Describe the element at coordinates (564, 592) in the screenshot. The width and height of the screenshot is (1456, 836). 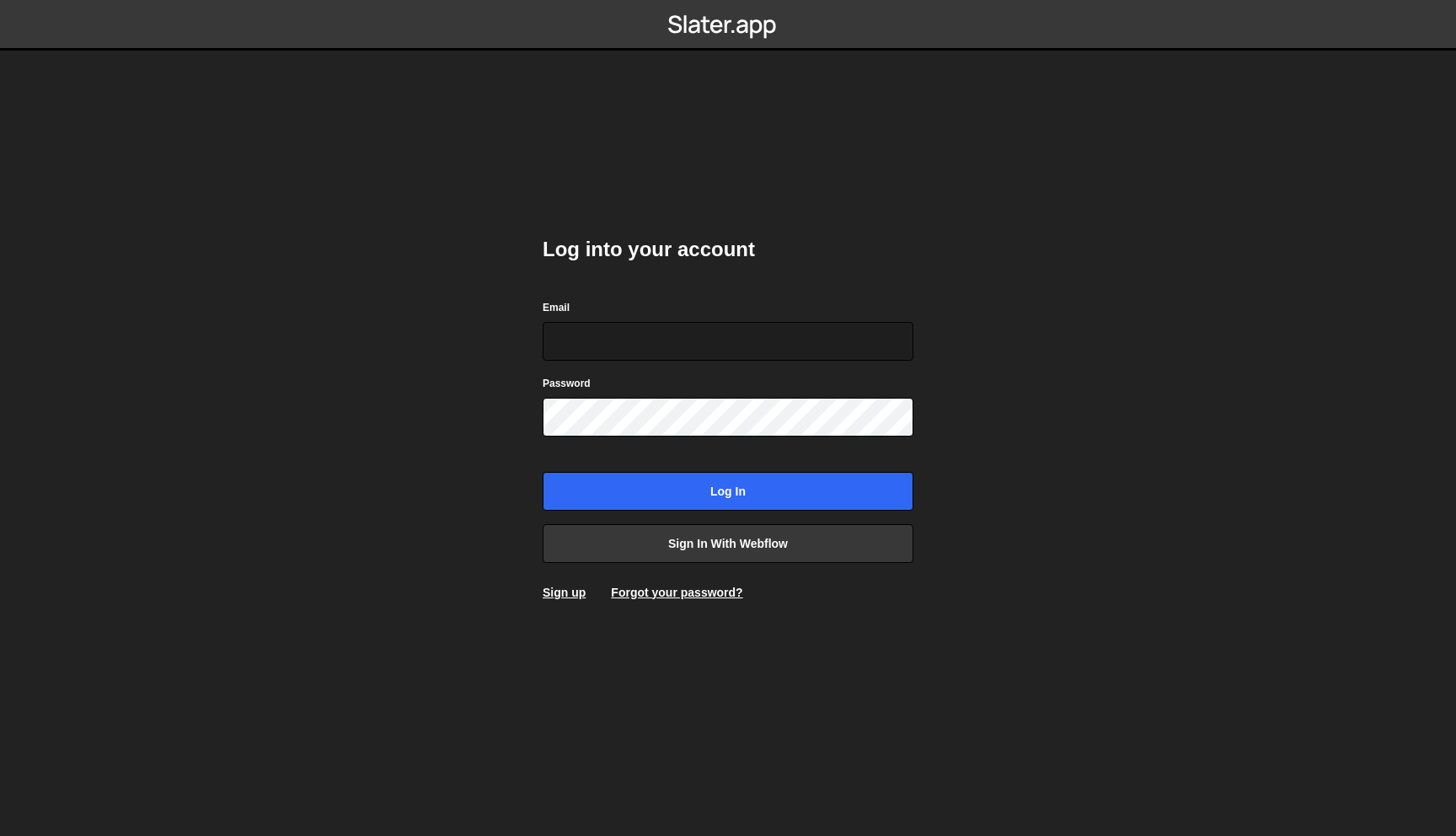
I see `a: Sign up` at that location.